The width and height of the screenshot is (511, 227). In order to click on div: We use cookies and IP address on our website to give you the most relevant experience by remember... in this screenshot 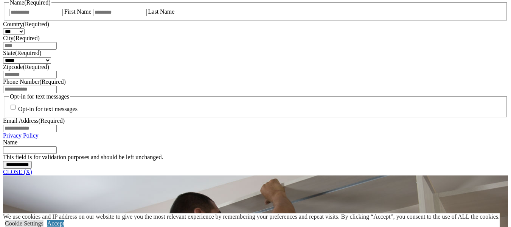, I will do `click(251, 217)`.